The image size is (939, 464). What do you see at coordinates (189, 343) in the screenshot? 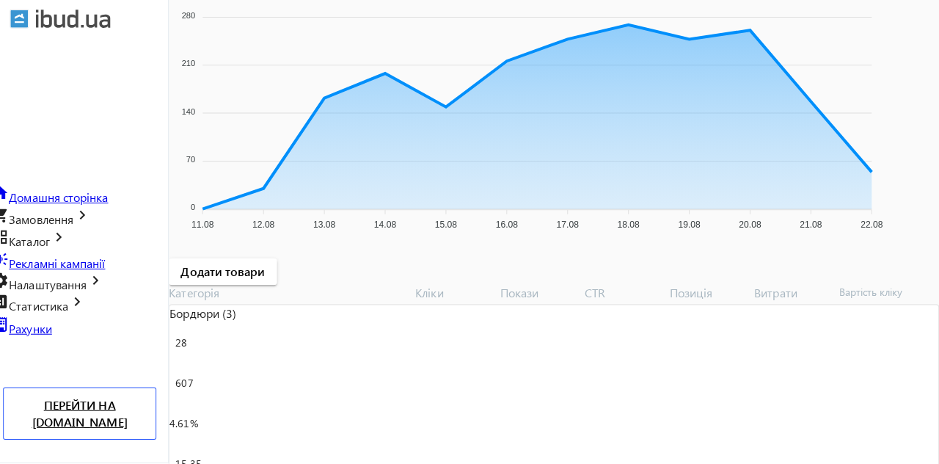
I see `span: 28` at bounding box center [189, 343].